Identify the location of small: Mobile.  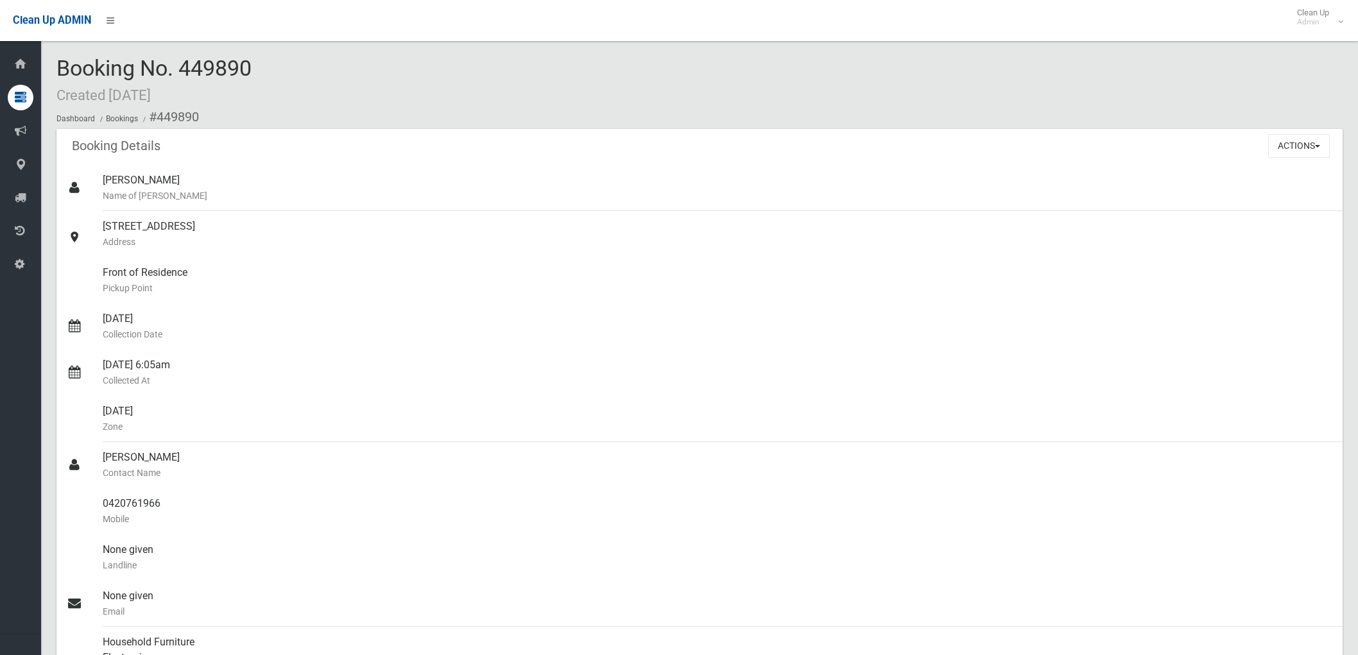
(718, 519).